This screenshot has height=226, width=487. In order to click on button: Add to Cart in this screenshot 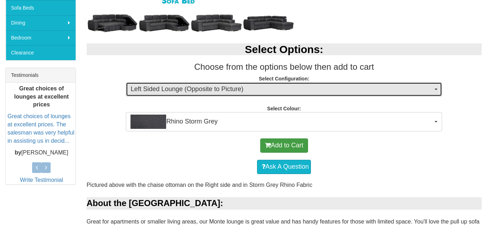, I will do `click(284, 146)`.